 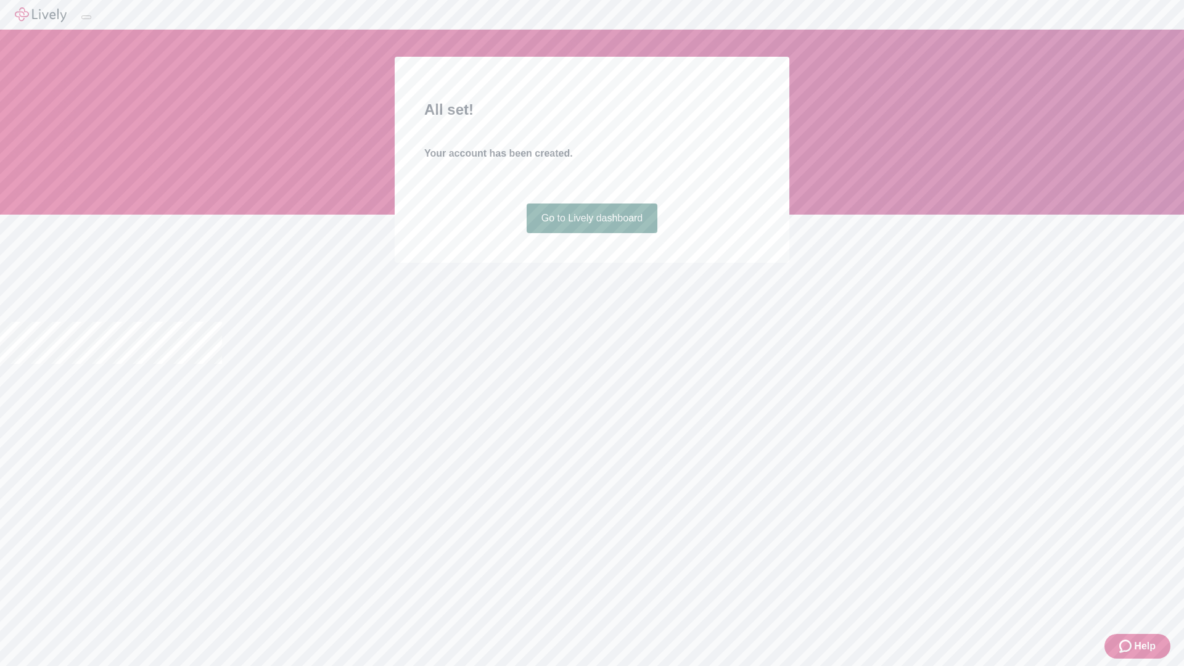 I want to click on button: Zendesk support iconHelp, so click(x=1137, y=646).